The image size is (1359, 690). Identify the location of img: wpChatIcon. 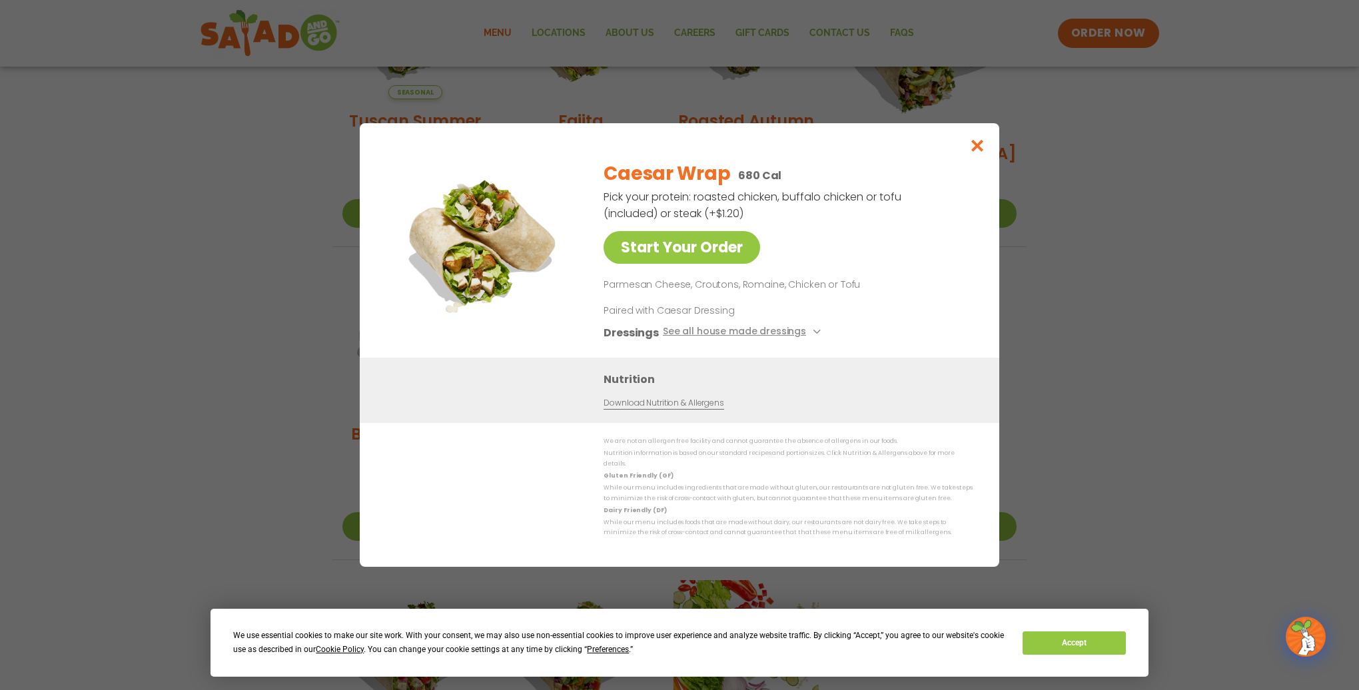
(1306, 637).